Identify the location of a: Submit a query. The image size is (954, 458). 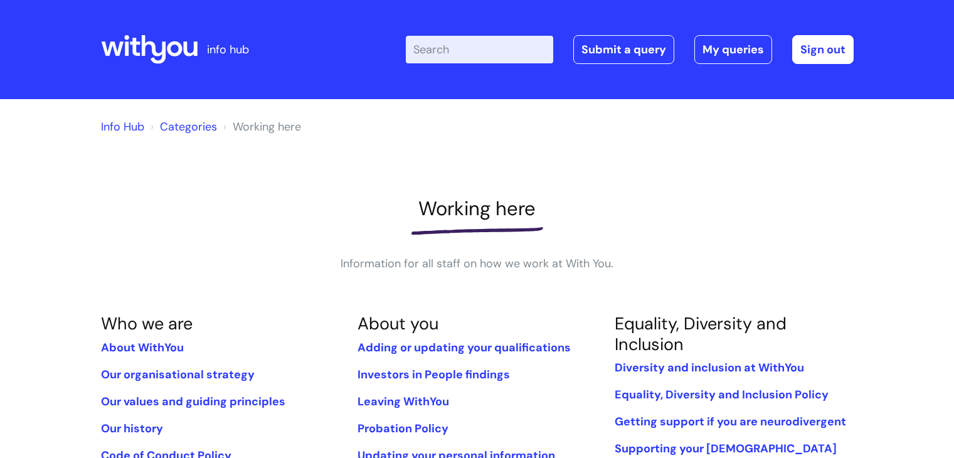
(624, 50).